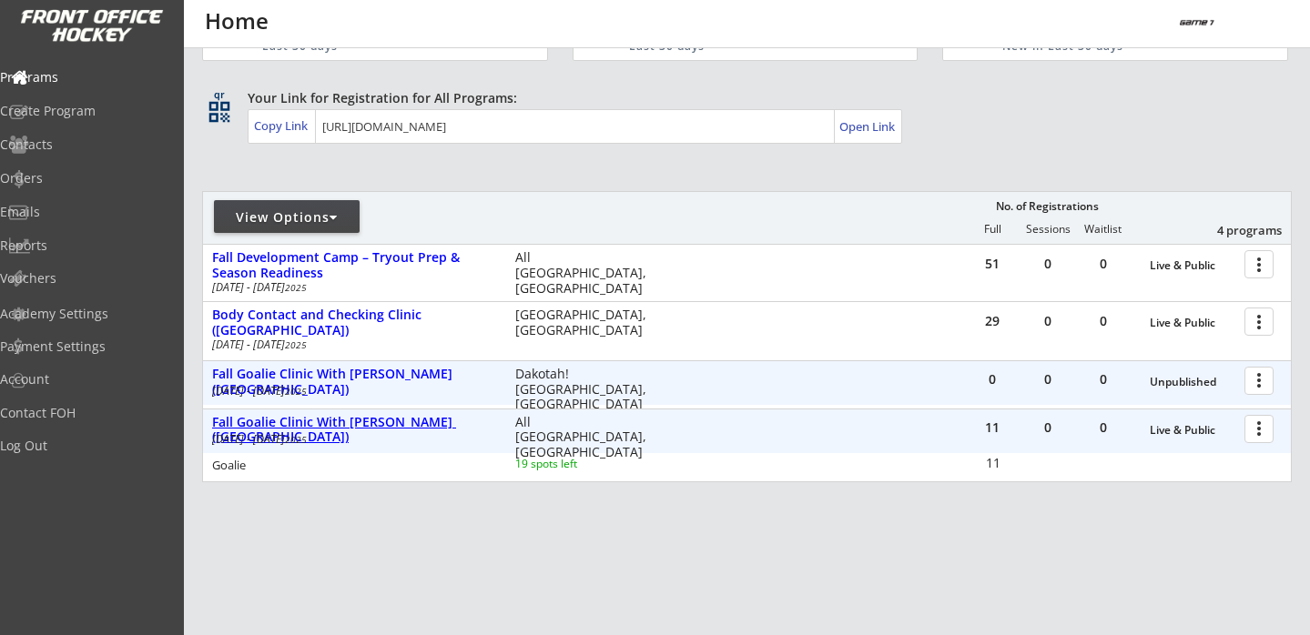 This screenshot has height=635, width=1310. I want to click on div: Copy Link, so click(282, 126).